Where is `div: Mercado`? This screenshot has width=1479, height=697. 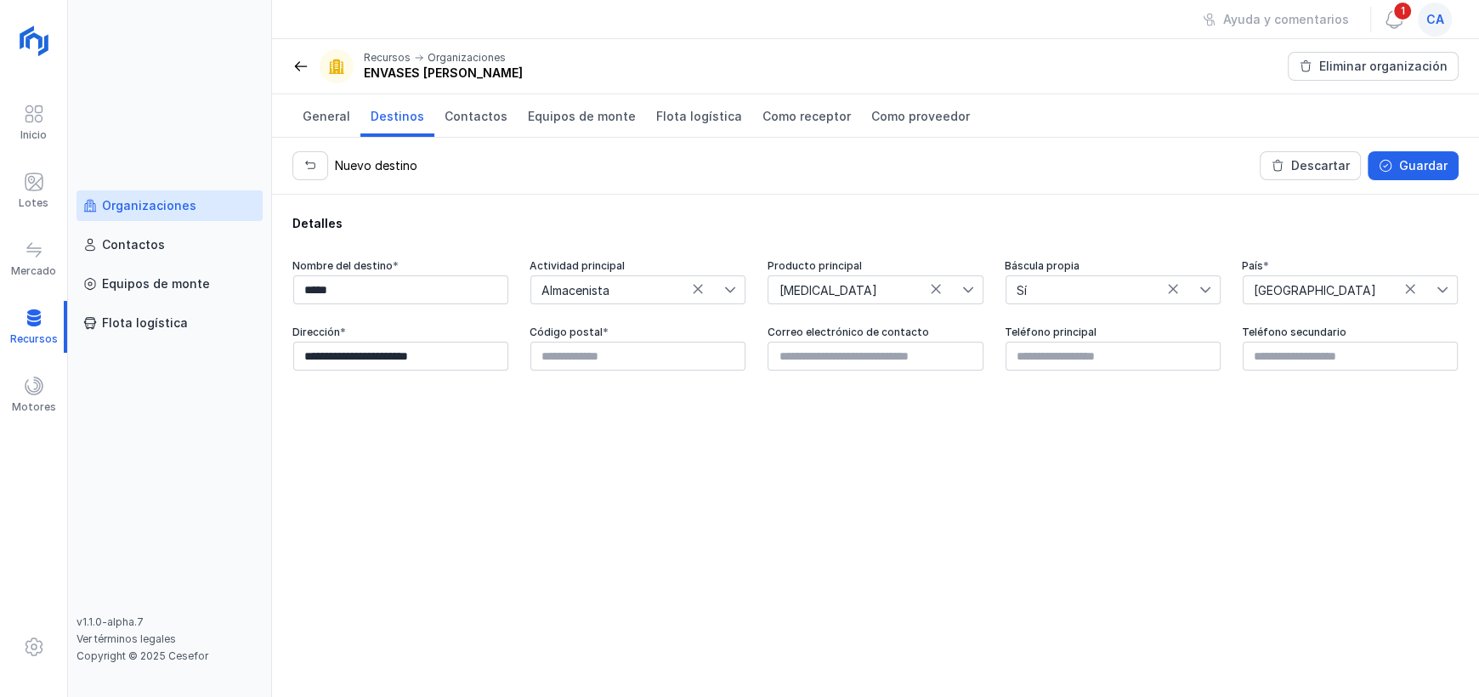
div: Mercado is located at coordinates (33, 271).